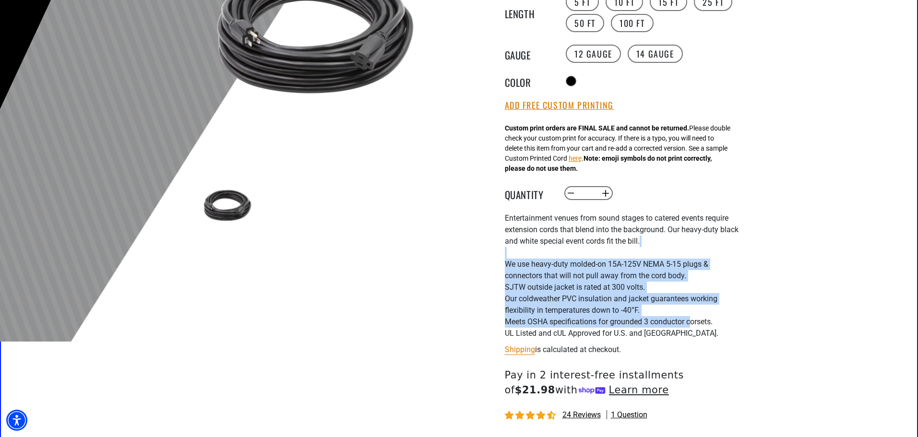  I want to click on span: 1 question, so click(629, 415).